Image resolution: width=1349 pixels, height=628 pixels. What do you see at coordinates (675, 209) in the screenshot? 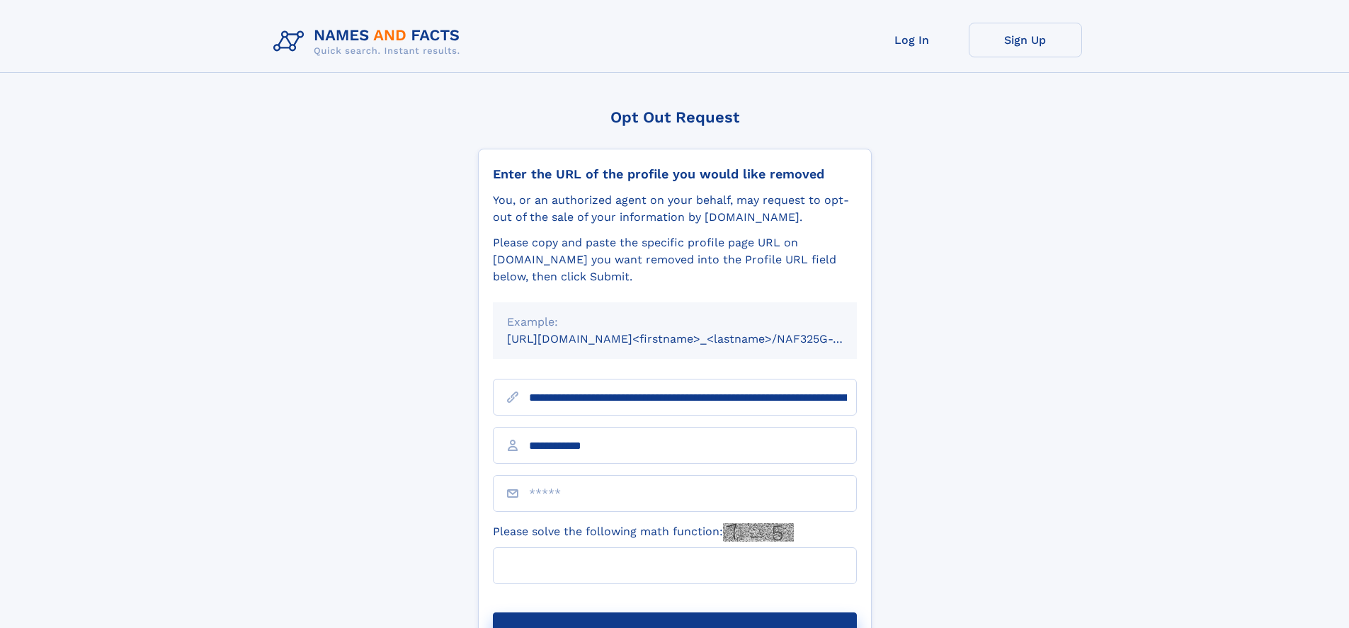
I see `div: You, or an authorized agent on your behalf, may request to opt-out of the sale of your informatio...` at bounding box center [675, 209].